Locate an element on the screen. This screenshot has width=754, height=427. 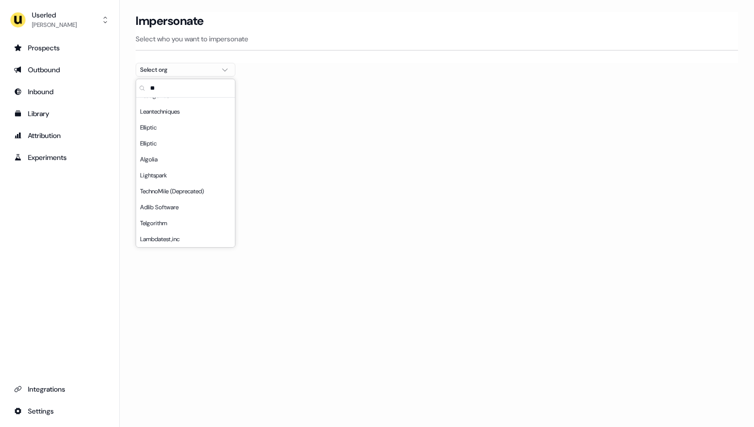
div: Experiments is located at coordinates (59, 158).